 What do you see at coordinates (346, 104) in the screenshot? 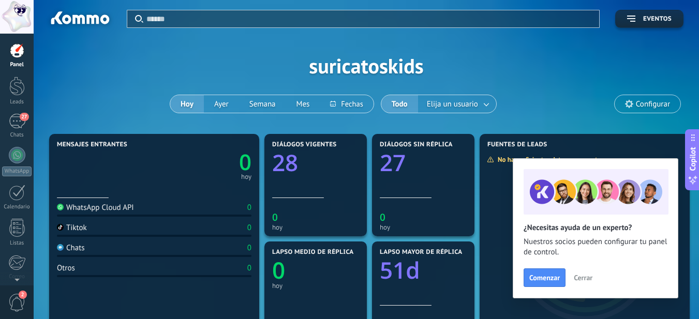
I see `button: Fechas` at bounding box center [346, 104].